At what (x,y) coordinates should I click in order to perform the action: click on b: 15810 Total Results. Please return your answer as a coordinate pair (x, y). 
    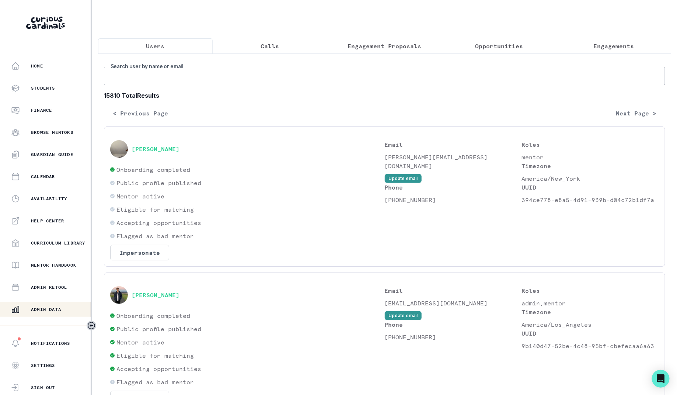
    Looking at the image, I should click on (385, 96).